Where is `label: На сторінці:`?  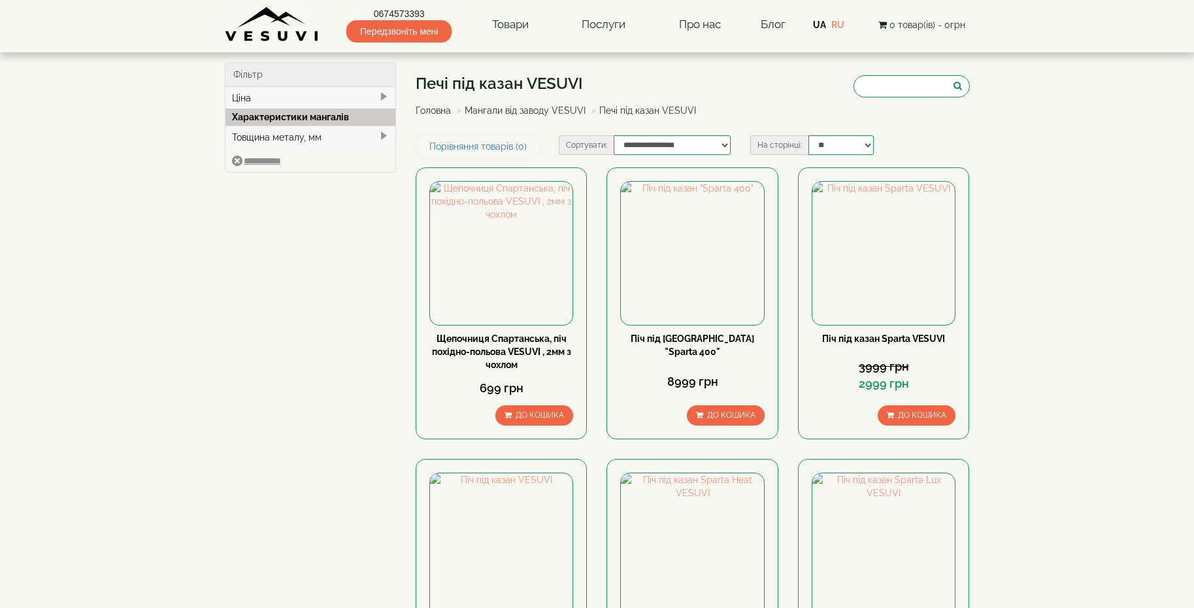
label: На сторінці: is located at coordinates (779, 145).